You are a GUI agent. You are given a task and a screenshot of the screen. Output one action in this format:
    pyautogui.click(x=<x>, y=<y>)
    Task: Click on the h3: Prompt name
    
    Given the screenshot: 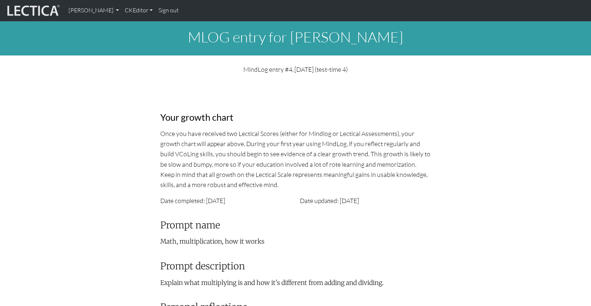 What is the action you would take?
    pyautogui.click(x=296, y=225)
    